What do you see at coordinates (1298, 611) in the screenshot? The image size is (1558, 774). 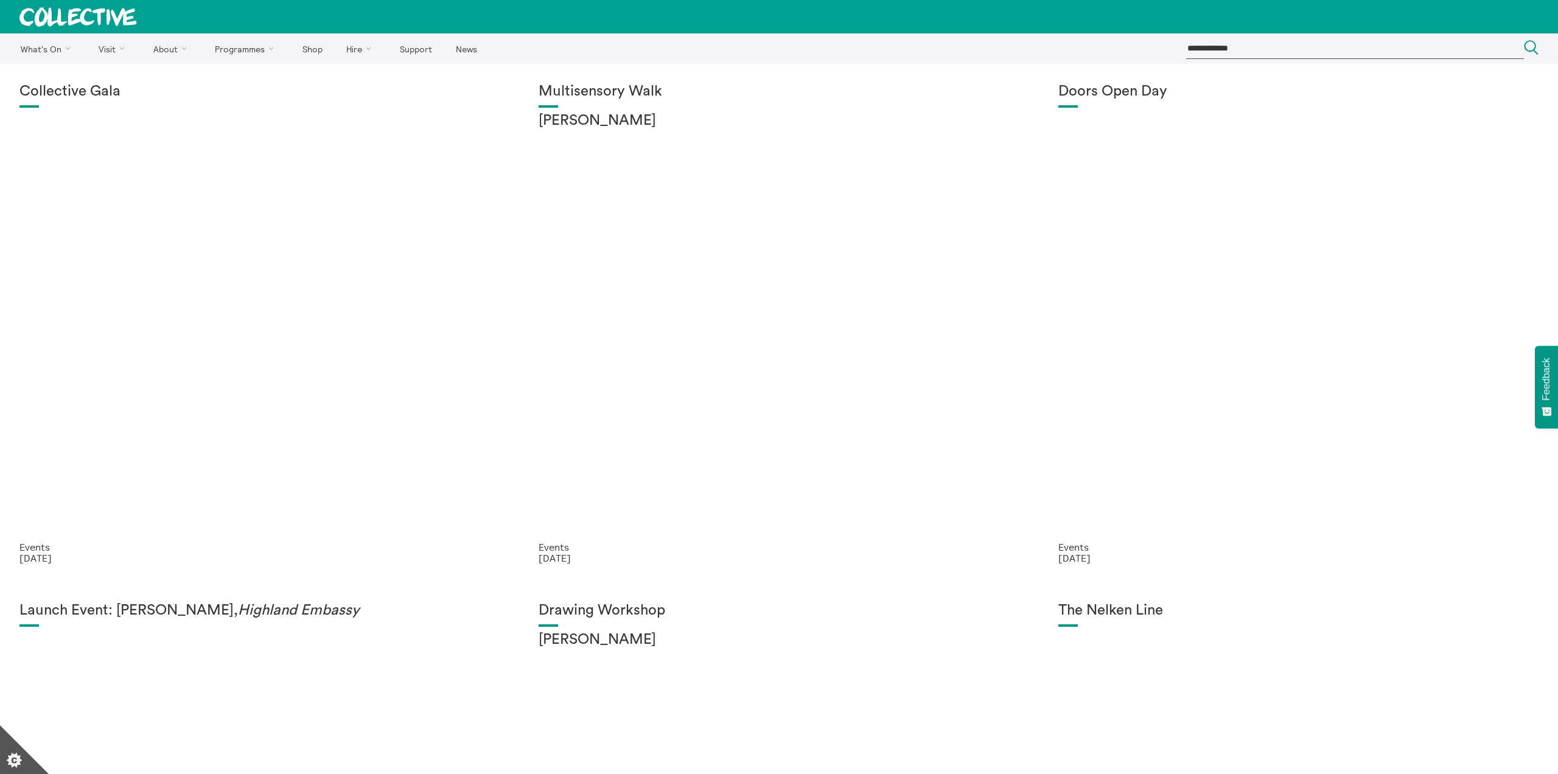 I see `h1: The Nelken Line` at bounding box center [1298, 611].